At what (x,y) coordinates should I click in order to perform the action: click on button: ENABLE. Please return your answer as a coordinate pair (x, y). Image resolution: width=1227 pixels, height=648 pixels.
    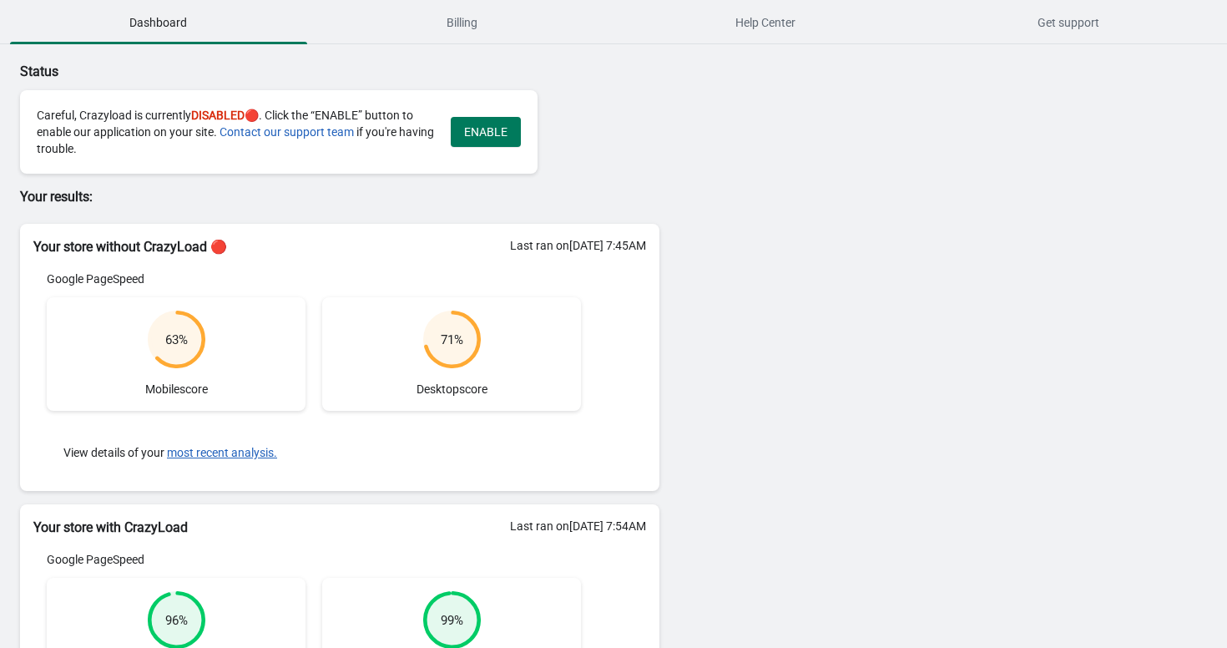
    Looking at the image, I should click on (486, 132).